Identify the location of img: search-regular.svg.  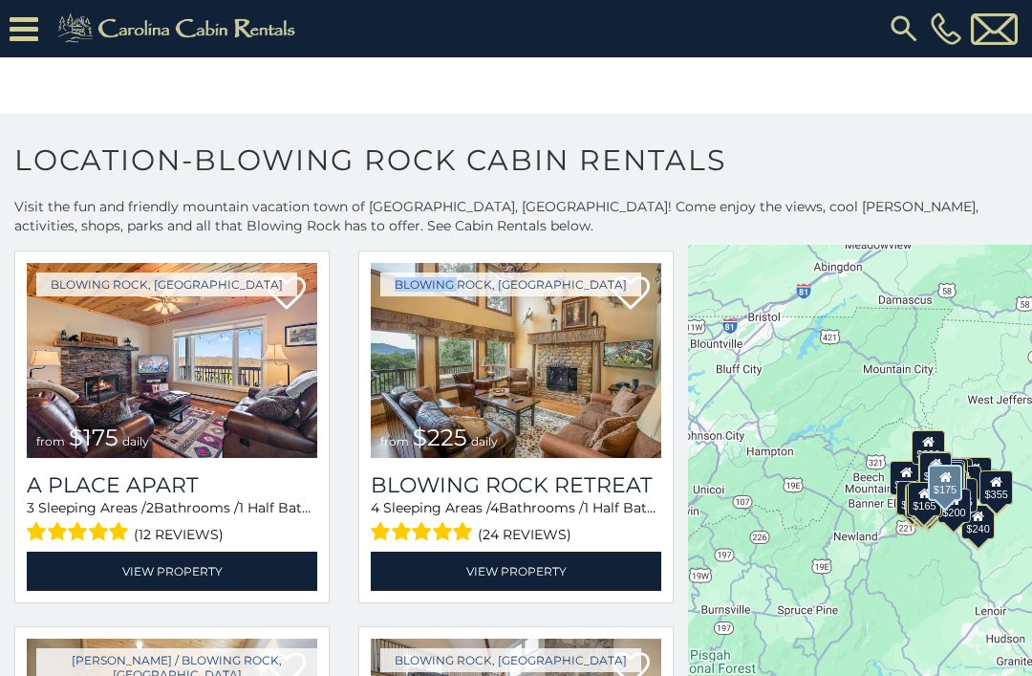
(904, 29).